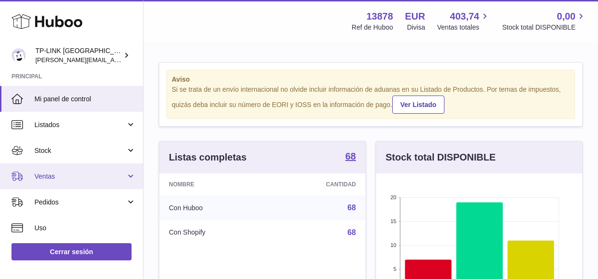 The height and width of the screenshot is (279, 598). I want to click on span: Ventas, so click(80, 176).